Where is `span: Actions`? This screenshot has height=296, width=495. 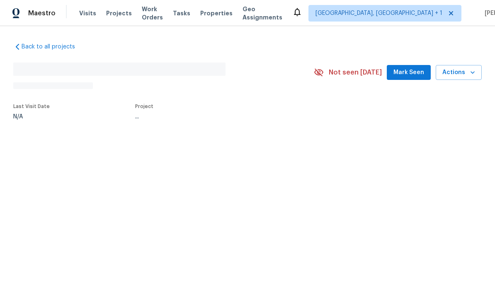 span: Actions is located at coordinates (458, 72).